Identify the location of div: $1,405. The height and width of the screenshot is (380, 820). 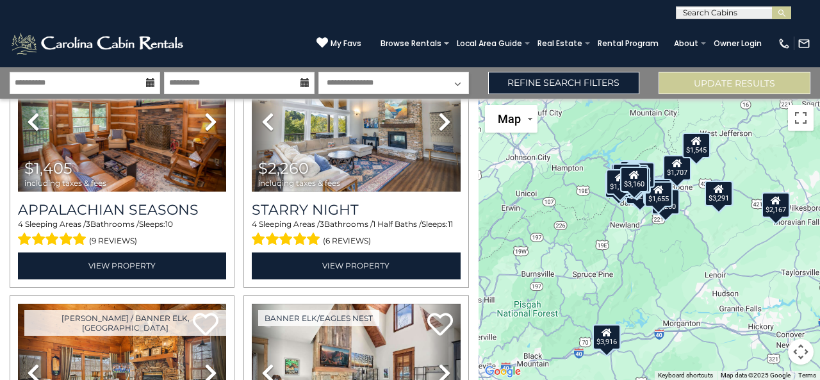
(658, 191).